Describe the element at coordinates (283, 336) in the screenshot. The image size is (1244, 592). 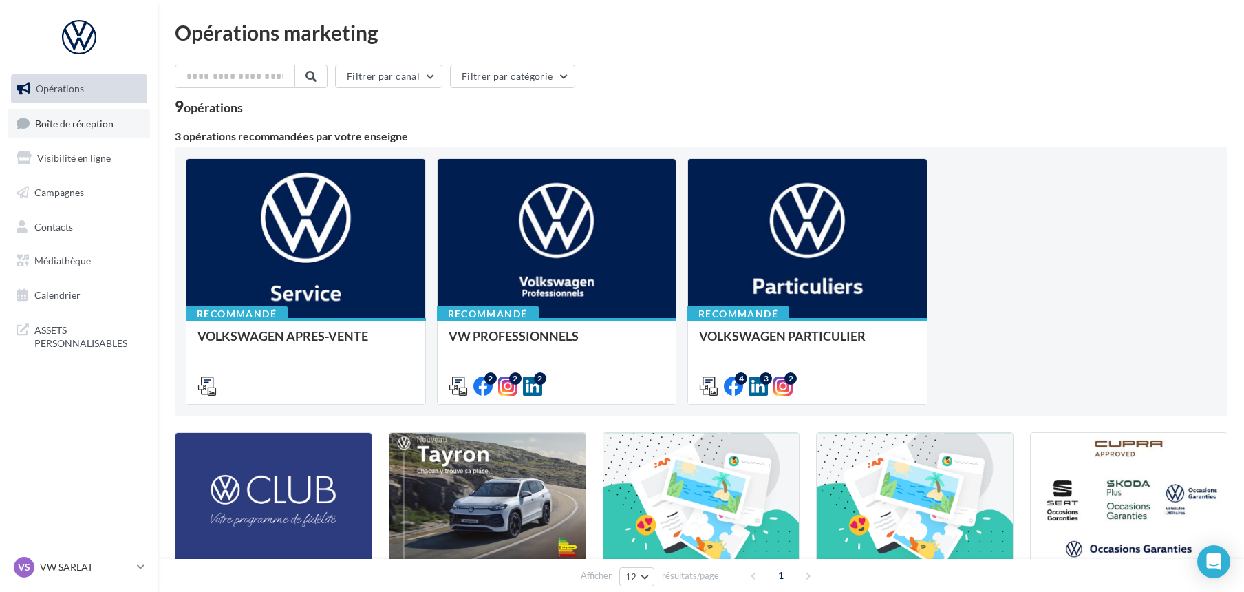
I see `span: VOLKSWAGEN APRES-VENTE` at that location.